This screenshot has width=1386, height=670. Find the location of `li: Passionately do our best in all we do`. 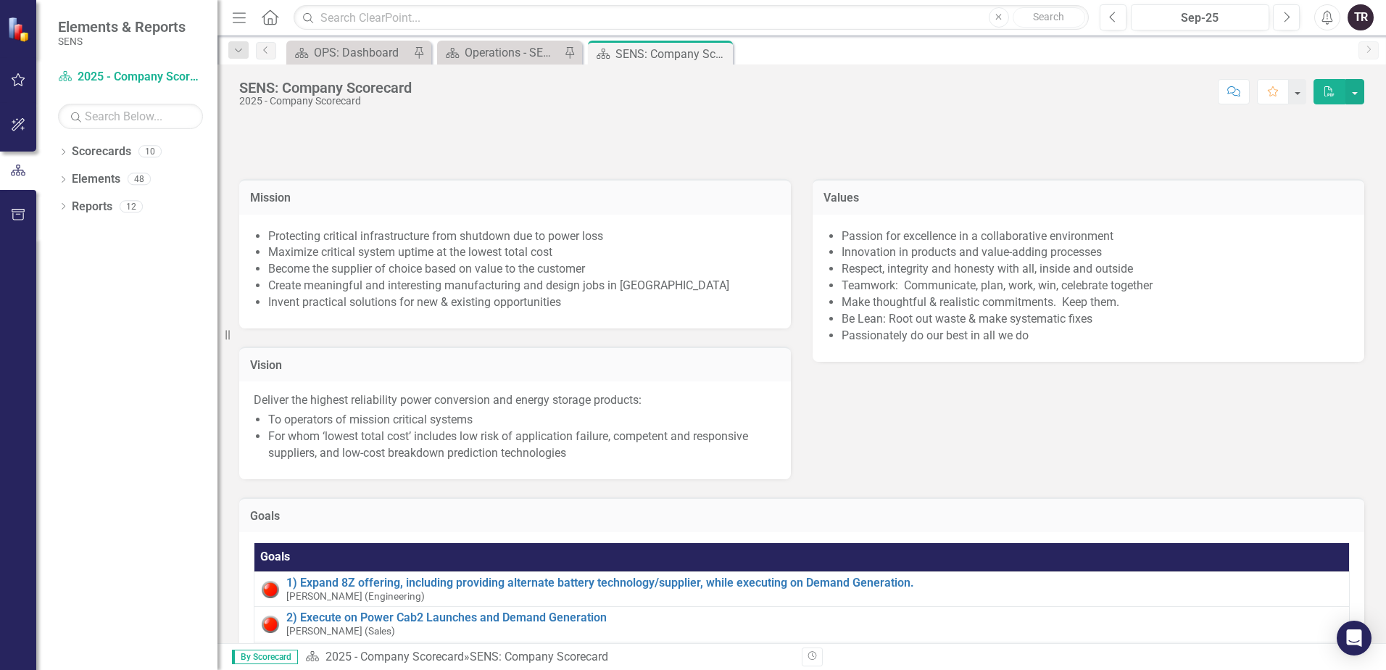

li: Passionately do our best in all we do is located at coordinates (1095, 336).